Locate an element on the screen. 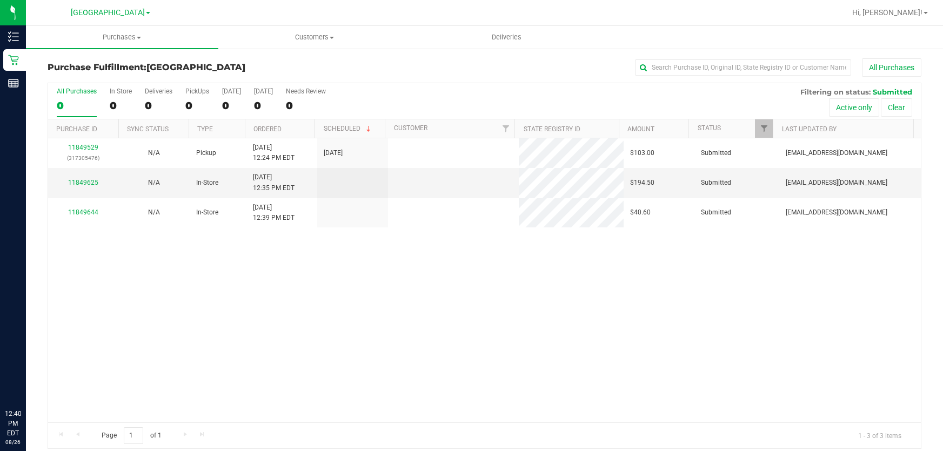  span: Customers is located at coordinates (314, 37).